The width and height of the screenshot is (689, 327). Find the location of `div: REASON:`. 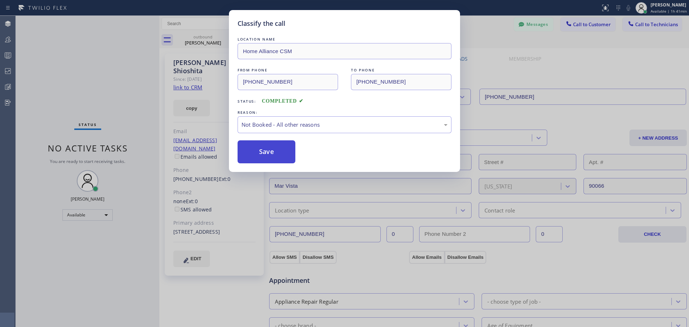

div: REASON: is located at coordinates (345, 112).